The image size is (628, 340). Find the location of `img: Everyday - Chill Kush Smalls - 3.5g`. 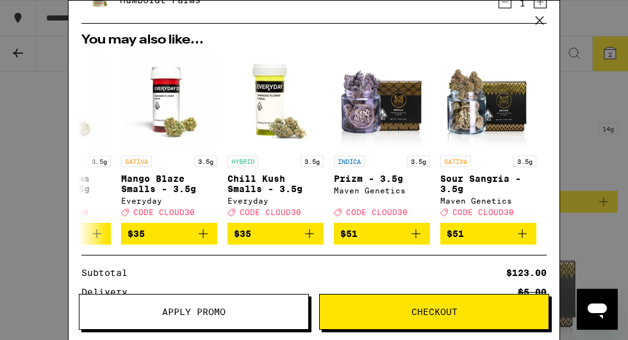

img: Everyday - Chill Kush Smalls - 3.5g is located at coordinates (275, 101).